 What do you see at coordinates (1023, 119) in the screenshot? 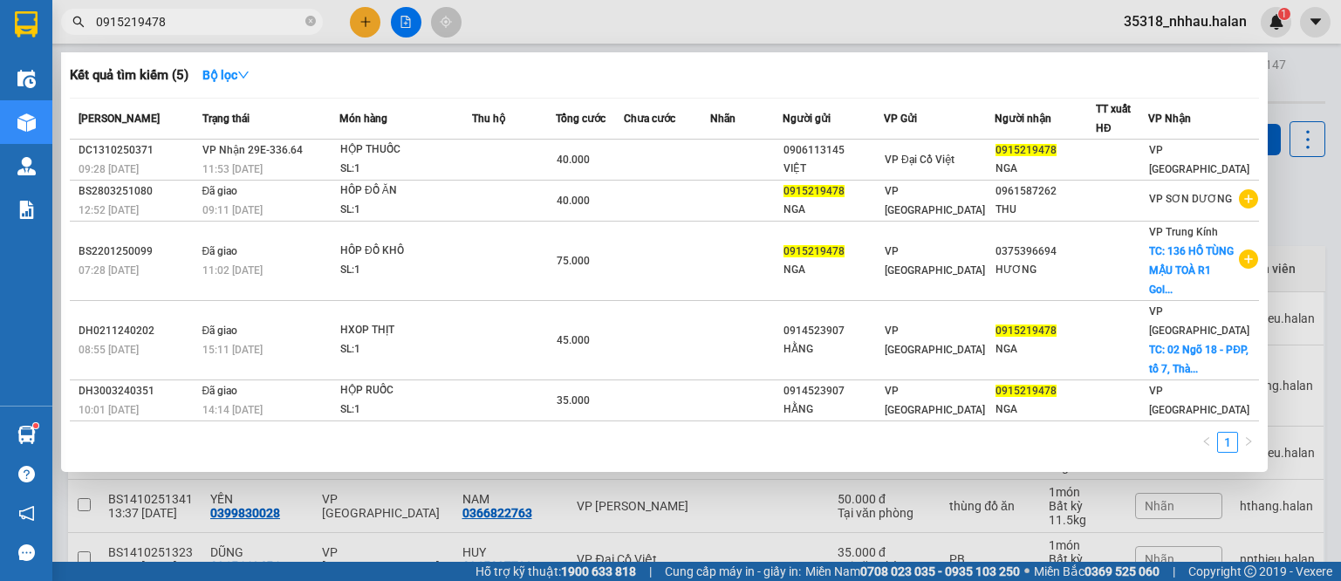
I see `span: Người nhận` at bounding box center [1023, 119].